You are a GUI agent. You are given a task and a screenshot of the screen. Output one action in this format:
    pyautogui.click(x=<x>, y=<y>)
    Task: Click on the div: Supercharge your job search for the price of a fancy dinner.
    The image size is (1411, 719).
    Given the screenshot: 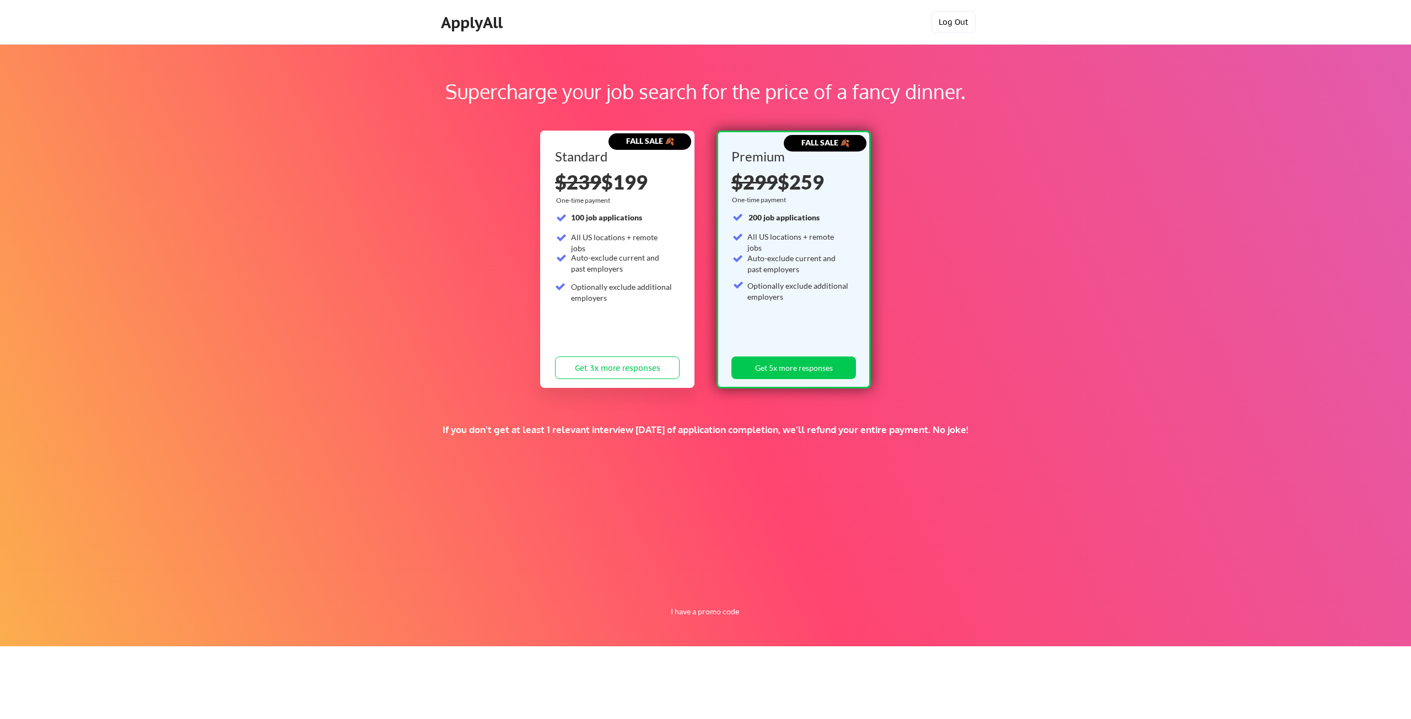 What is the action you would take?
    pyautogui.click(x=705, y=91)
    